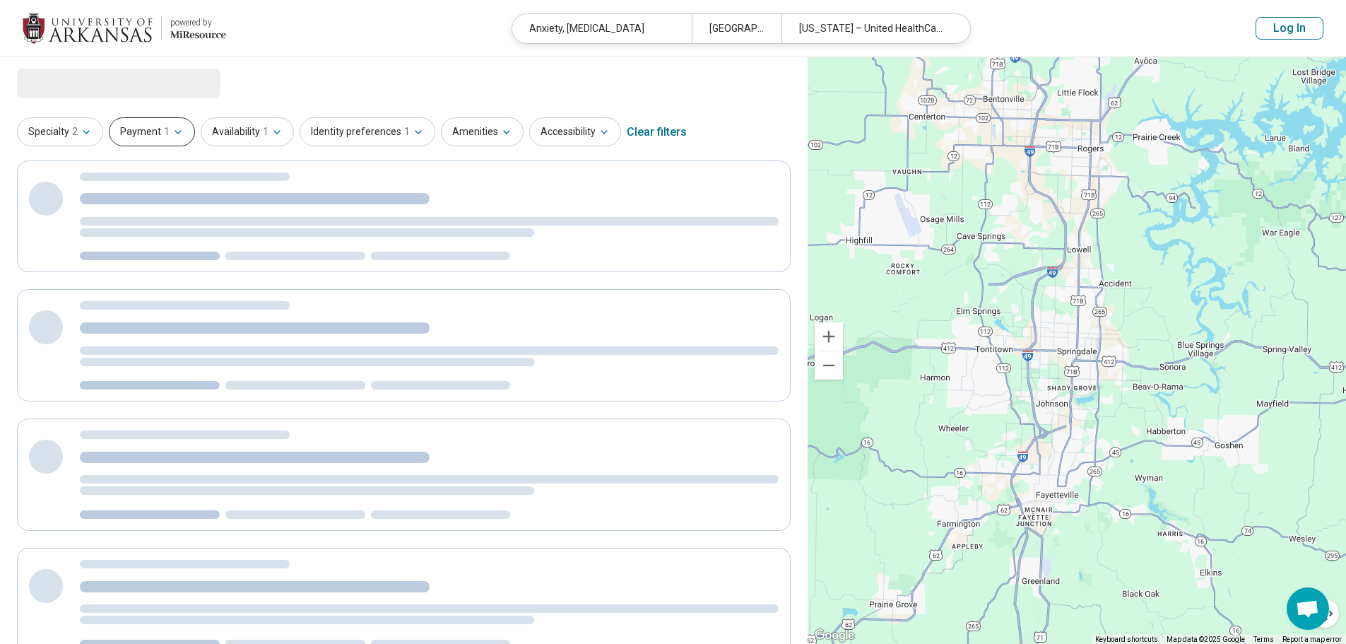 The height and width of the screenshot is (644, 1346). Describe the element at coordinates (76, 83) in the screenshot. I see `span: Loading...` at that location.